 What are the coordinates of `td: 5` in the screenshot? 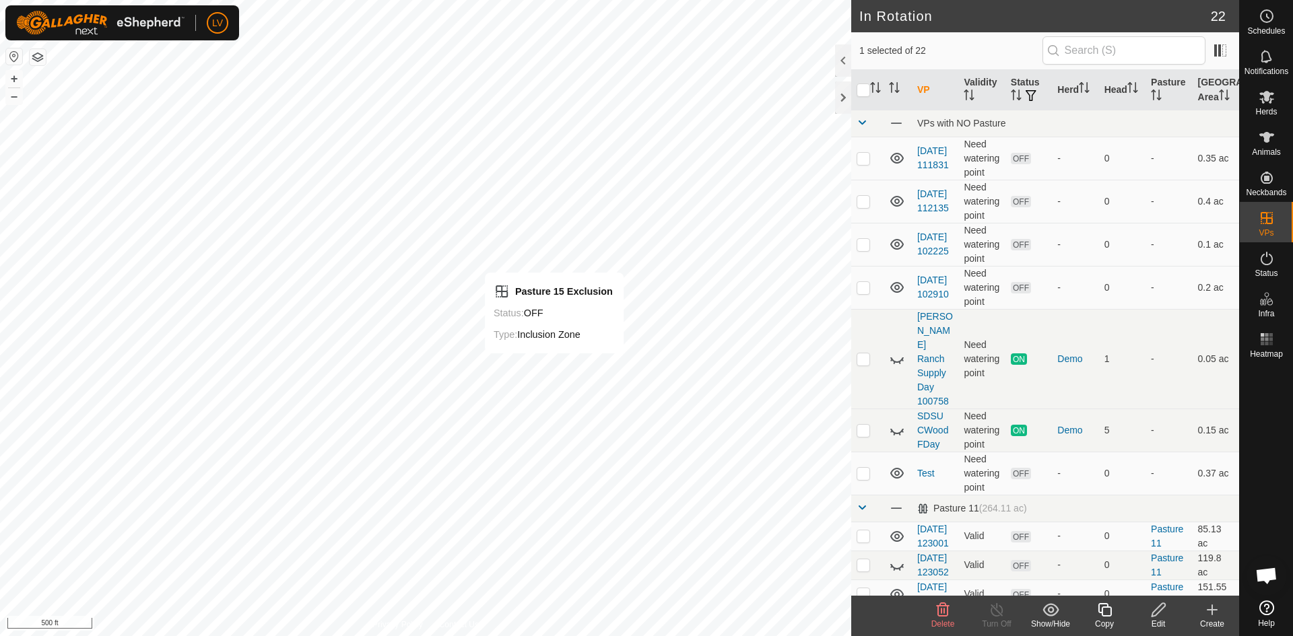 It's located at (1122, 430).